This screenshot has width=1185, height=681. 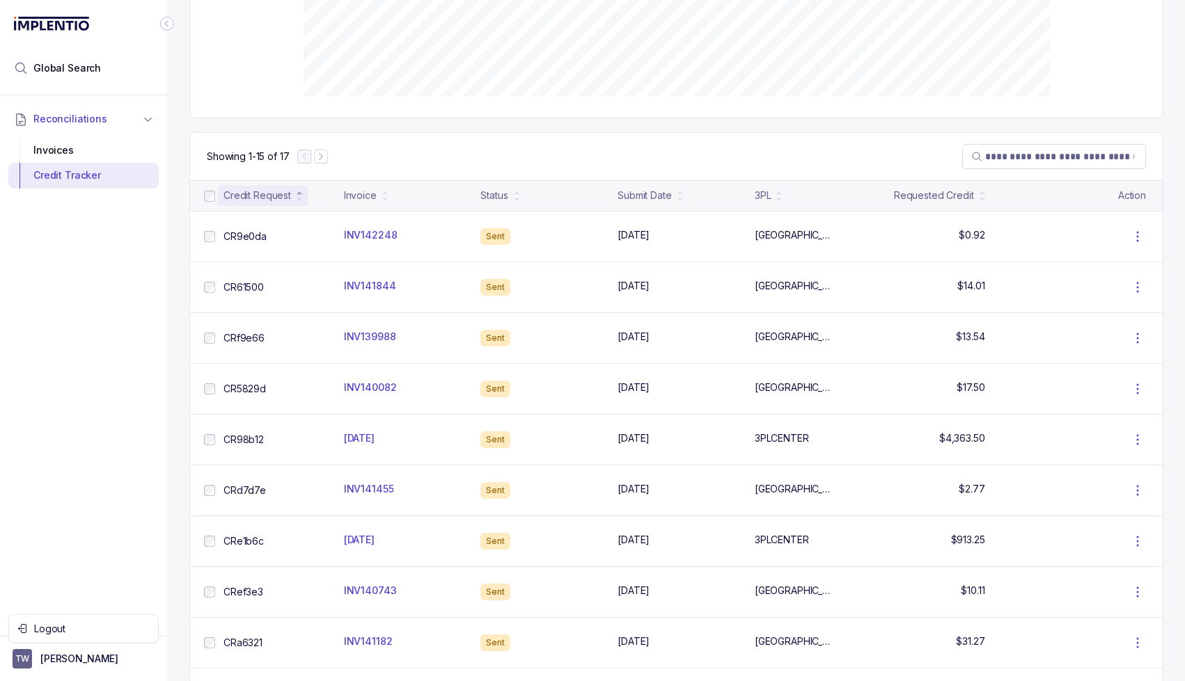 What do you see at coordinates (370, 337) in the screenshot?
I see `p: INV139988` at bounding box center [370, 337].